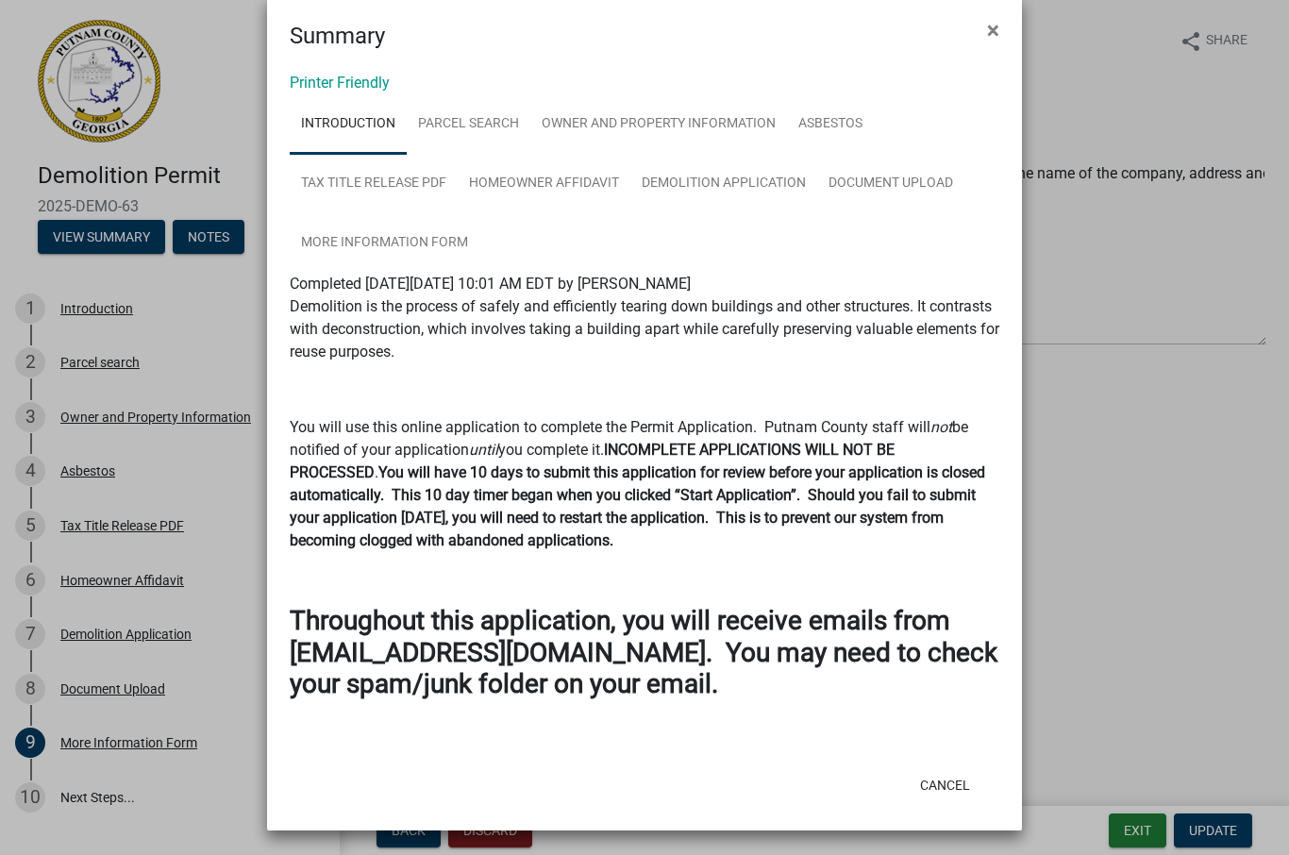 Image resolution: width=1289 pixels, height=855 pixels. What do you see at coordinates (891, 184) in the screenshot?
I see `a: Document Upload` at bounding box center [891, 184].